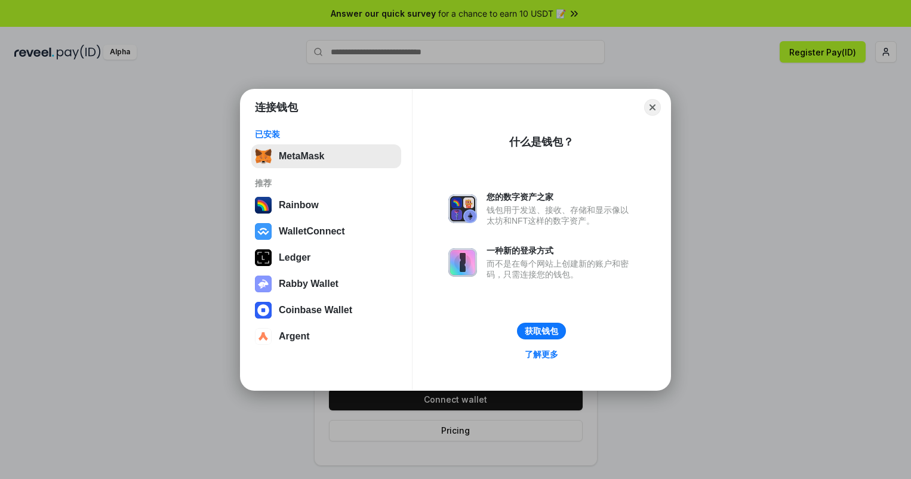 This screenshot has height=479, width=911. What do you see at coordinates (326, 156) in the screenshot?
I see `button: MetaMask` at bounding box center [326, 156].